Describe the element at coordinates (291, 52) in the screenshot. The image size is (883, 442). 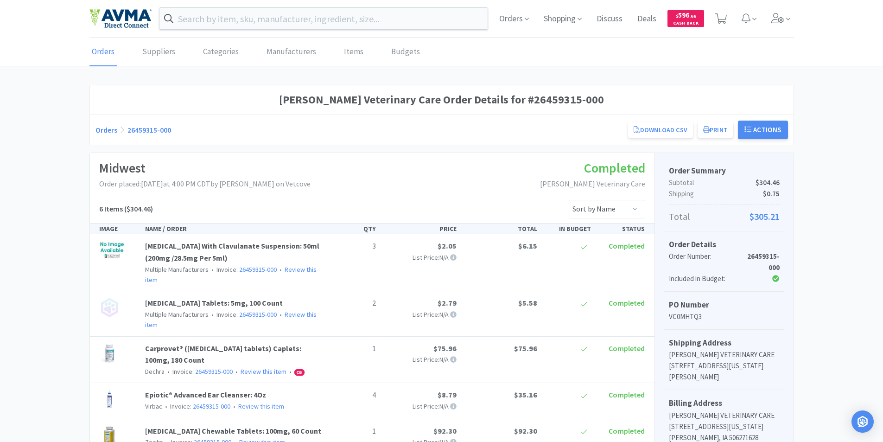
I see `a: Manufacturers` at that location.